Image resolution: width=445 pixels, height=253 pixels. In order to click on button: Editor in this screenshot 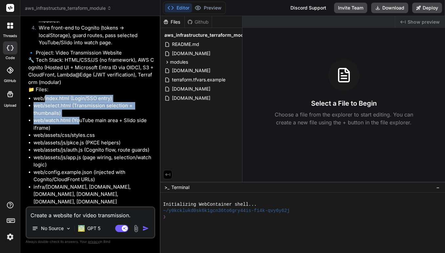, I will do `click(178, 8)`.